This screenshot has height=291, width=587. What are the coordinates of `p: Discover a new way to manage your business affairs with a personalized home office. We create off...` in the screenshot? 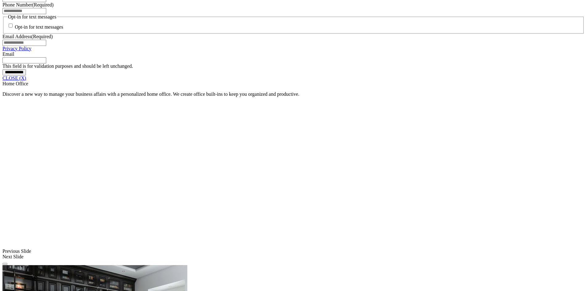 It's located at (294, 94).